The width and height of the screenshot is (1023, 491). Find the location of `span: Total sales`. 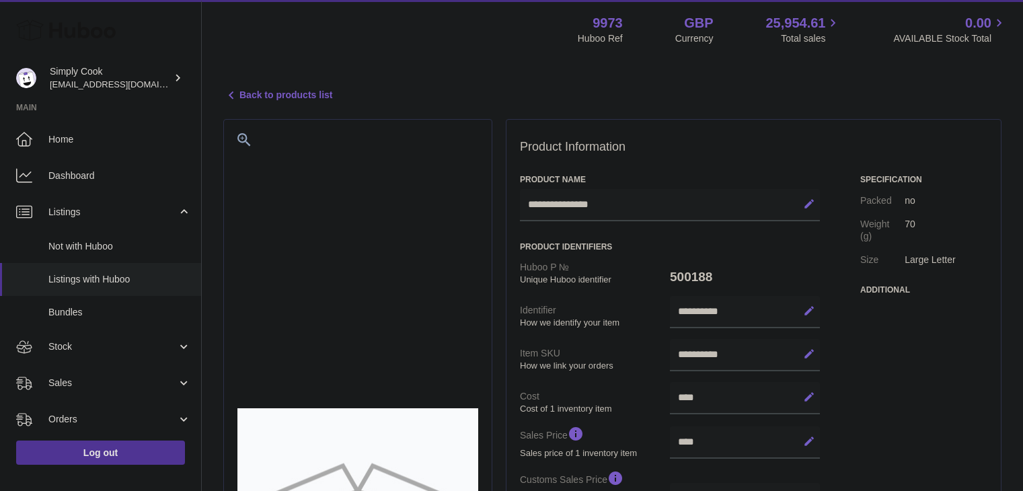

span: Total sales is located at coordinates (811, 38).